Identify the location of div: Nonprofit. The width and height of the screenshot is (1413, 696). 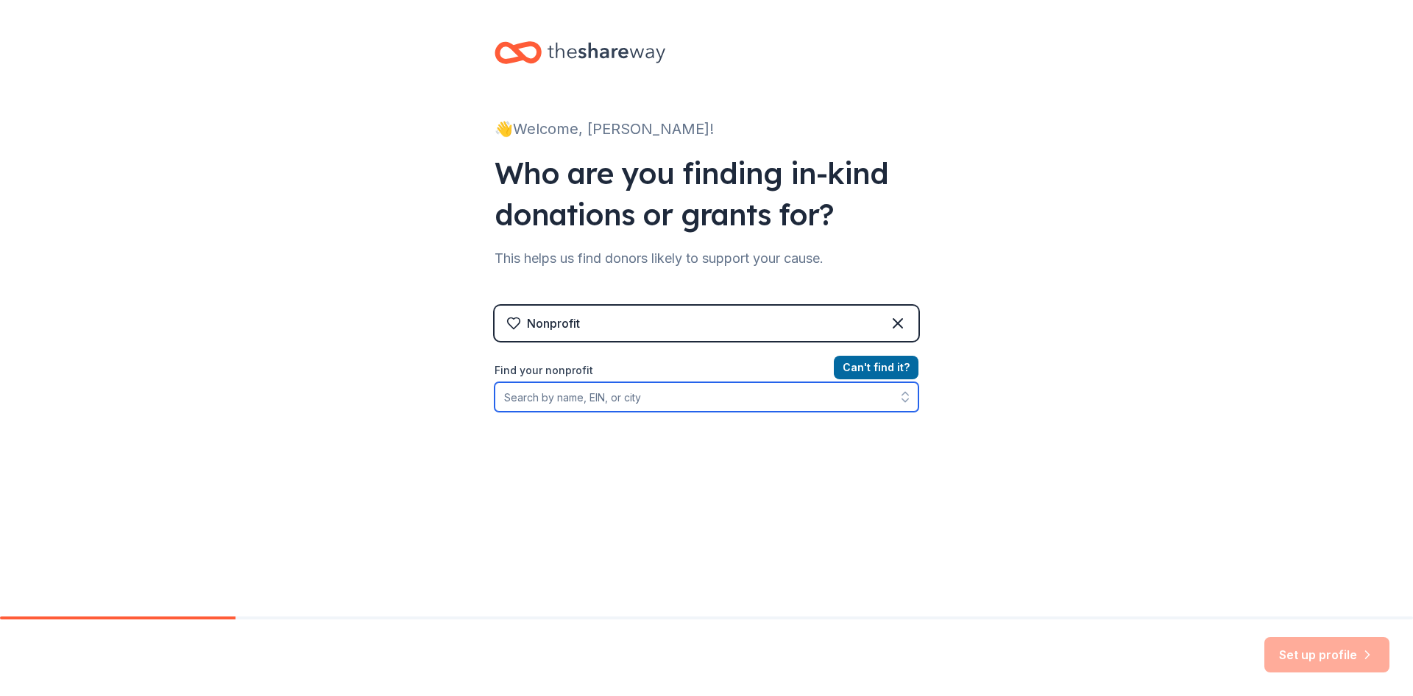
(554, 323).